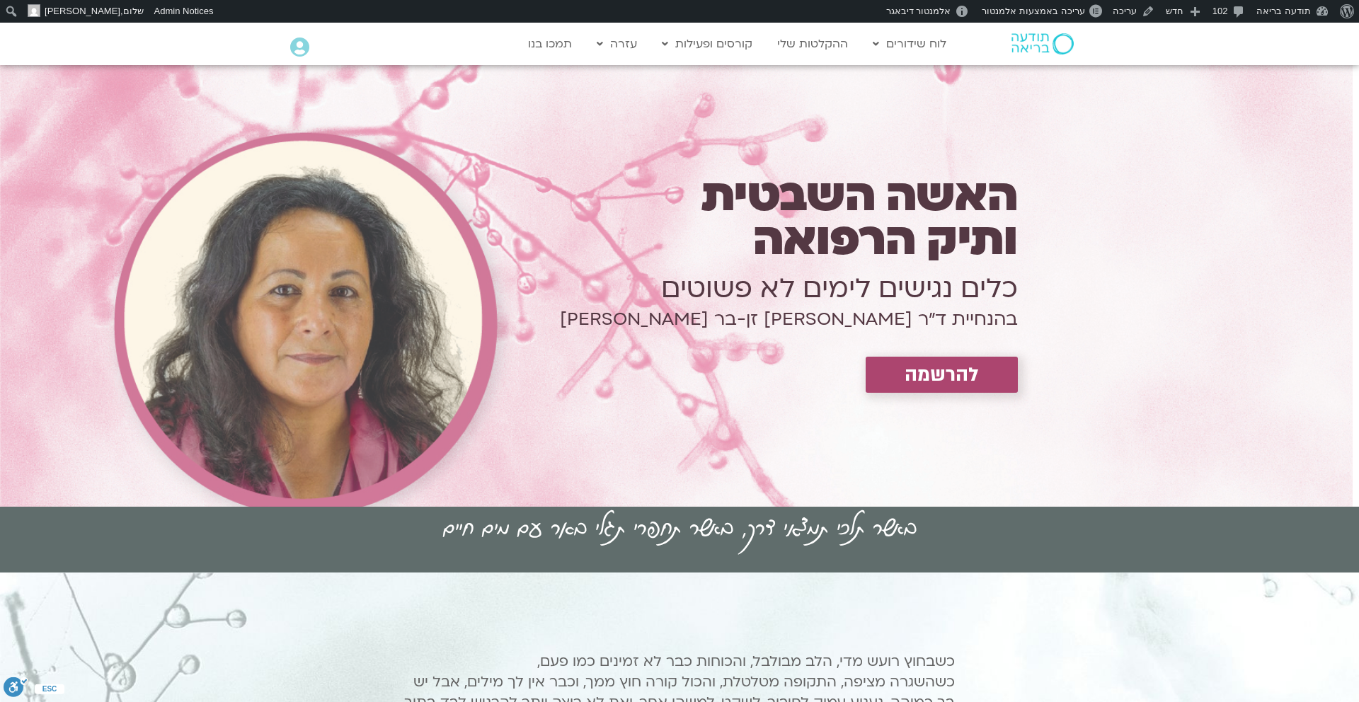  Describe the element at coordinates (680, 527) in the screenshot. I see `h2: באשר תלכי תמצאי דרך, באשר תחפרי תגלי באר עם מים חיים` at that location.